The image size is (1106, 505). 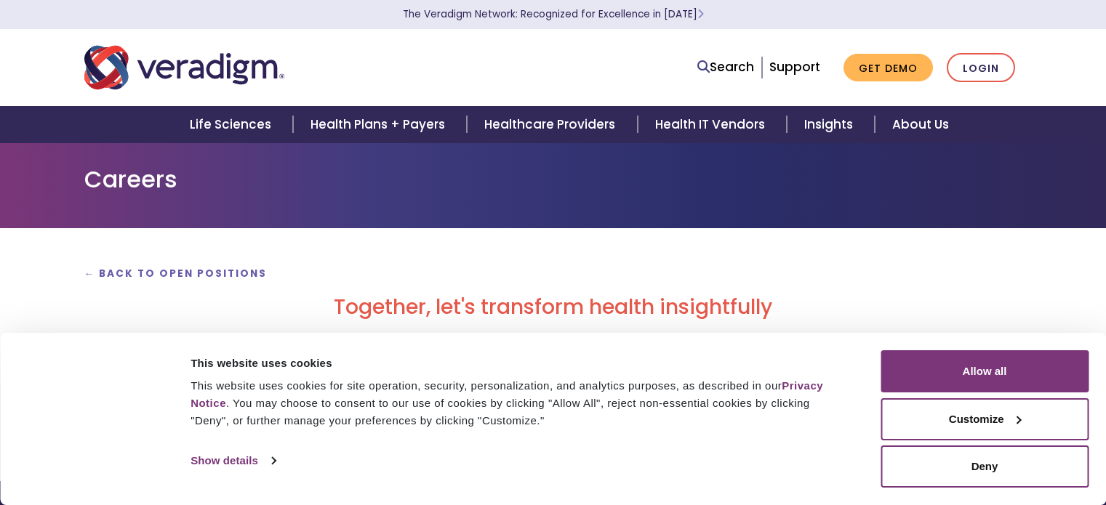 What do you see at coordinates (712, 124) in the screenshot?
I see `a: Health IT Vendors` at bounding box center [712, 124].